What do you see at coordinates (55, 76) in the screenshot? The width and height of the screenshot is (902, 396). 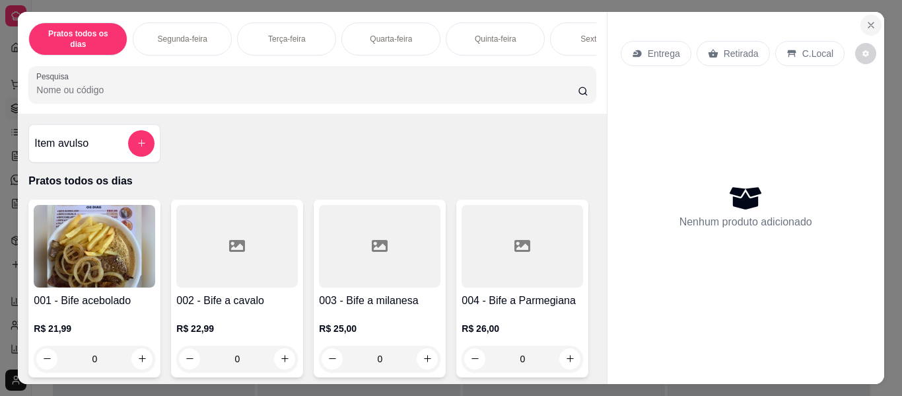 I see `label: Pesquisa` at bounding box center [55, 76].